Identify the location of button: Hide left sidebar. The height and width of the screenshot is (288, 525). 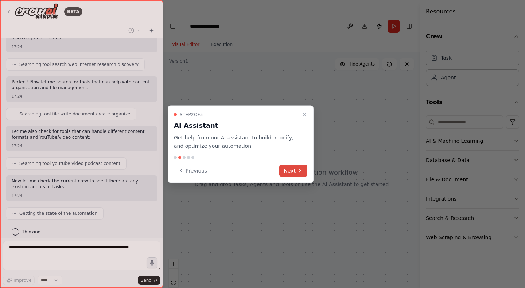
(173, 26).